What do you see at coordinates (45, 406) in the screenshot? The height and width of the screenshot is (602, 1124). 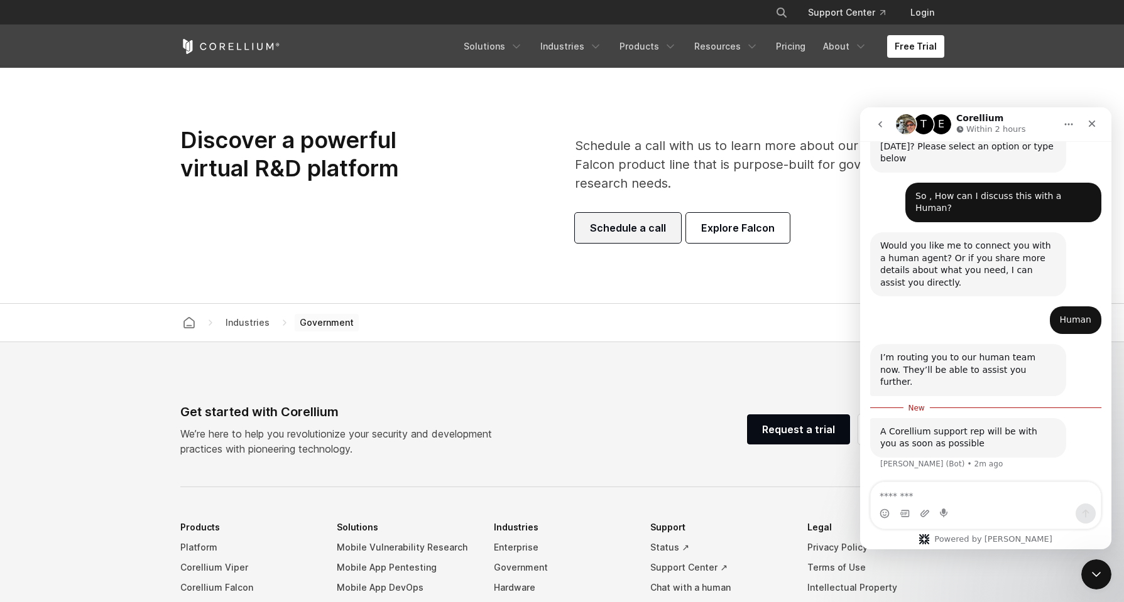 I see `button: Gif picker` at bounding box center [45, 406].